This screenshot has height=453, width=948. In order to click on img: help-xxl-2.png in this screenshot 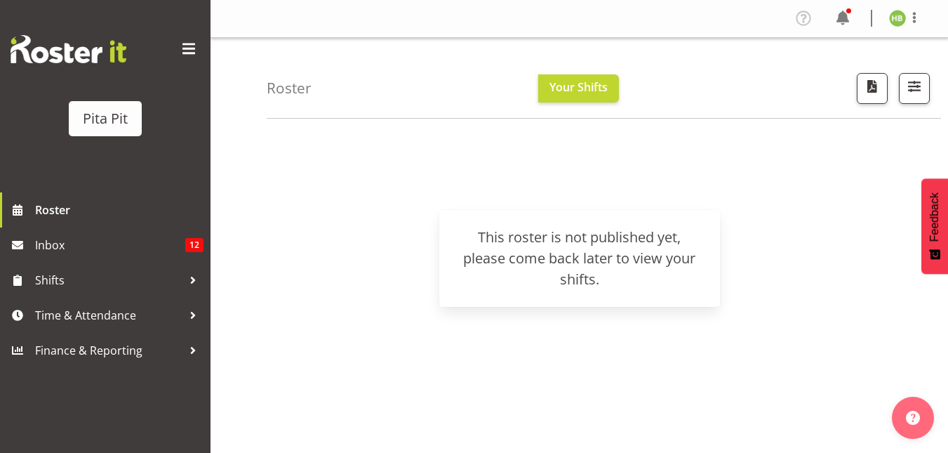, I will do `click(913, 418)`.